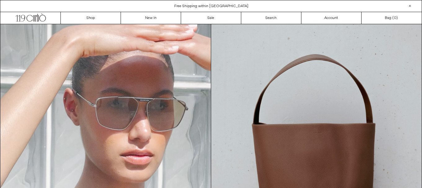 The width and height of the screenshot is (422, 188). I want to click on a: New In, so click(151, 18).